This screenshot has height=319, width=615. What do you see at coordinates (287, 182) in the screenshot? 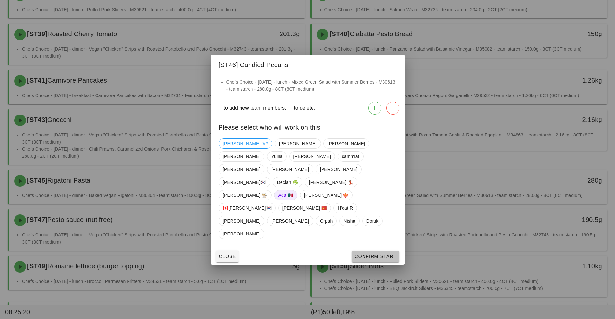
I see `span: Declan ☘️` at bounding box center [287, 182].